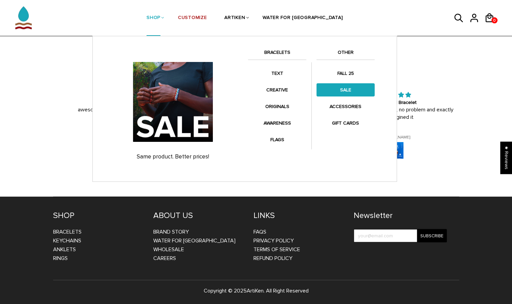 This screenshot has width=512, height=304. Describe the element at coordinates (273, 241) in the screenshot. I see `a: Privacy Policy` at that location.